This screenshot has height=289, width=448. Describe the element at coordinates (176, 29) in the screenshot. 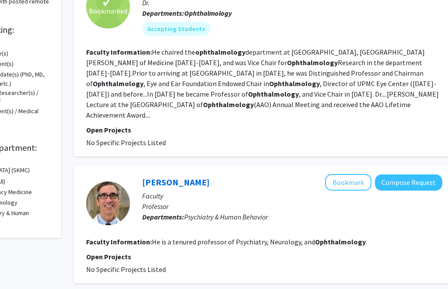

I see `mat-chip: Accepting Students` at that location.